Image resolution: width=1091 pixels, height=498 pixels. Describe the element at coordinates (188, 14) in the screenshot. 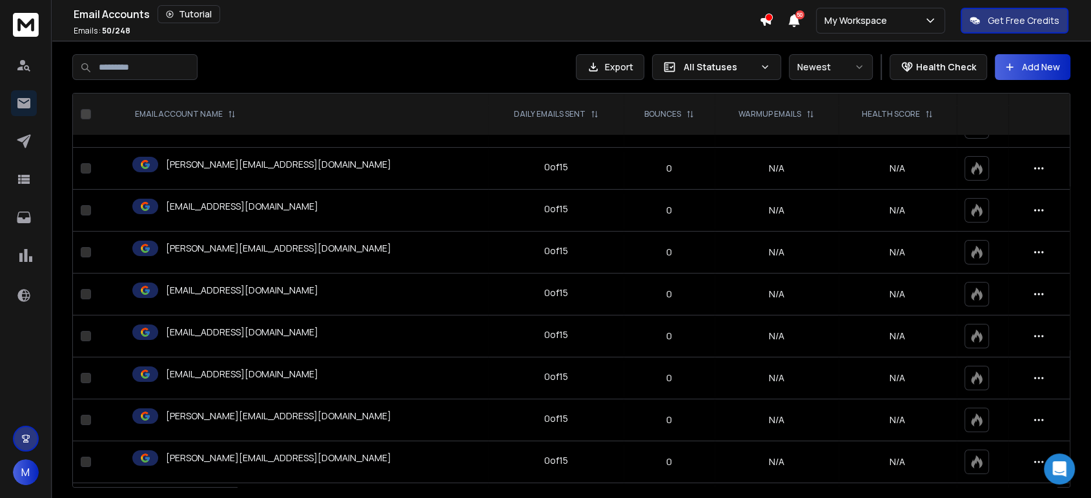

I see `button: Tutorial` at that location.